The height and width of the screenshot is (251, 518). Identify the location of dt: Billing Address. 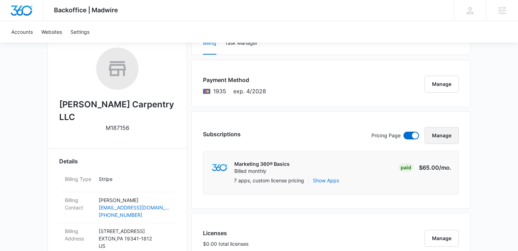
(79, 235).